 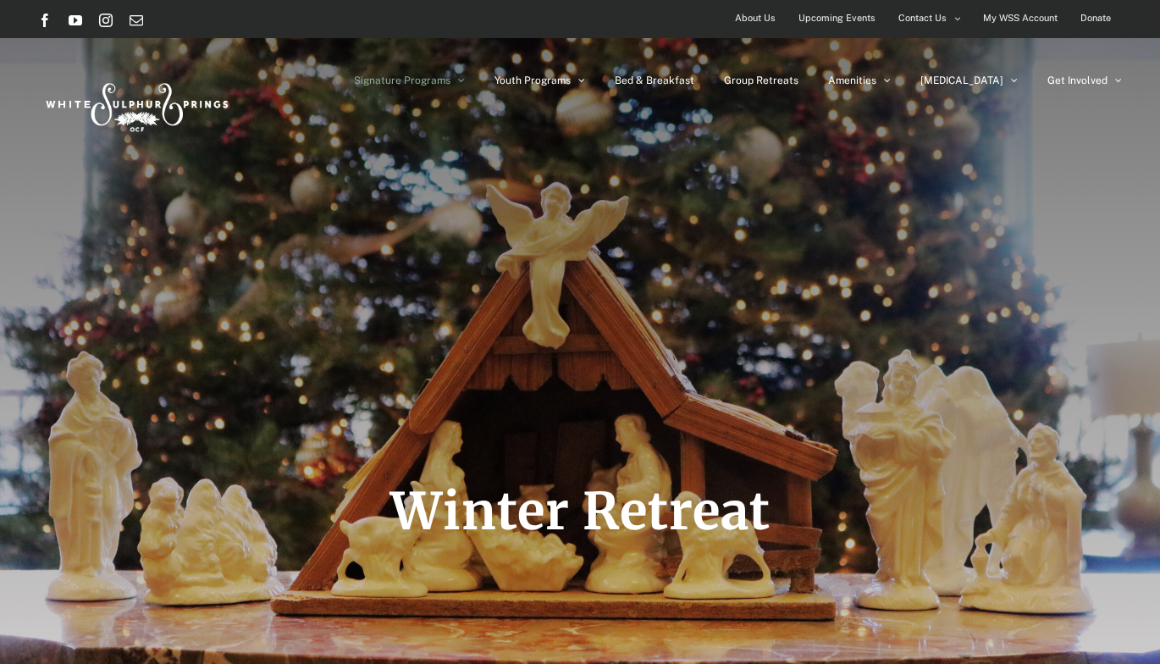 I want to click on a: Signature Programs, so click(x=409, y=80).